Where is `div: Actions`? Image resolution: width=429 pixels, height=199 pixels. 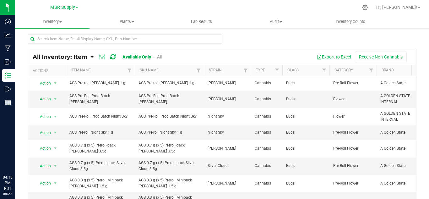 div: Actions is located at coordinates (48, 71).